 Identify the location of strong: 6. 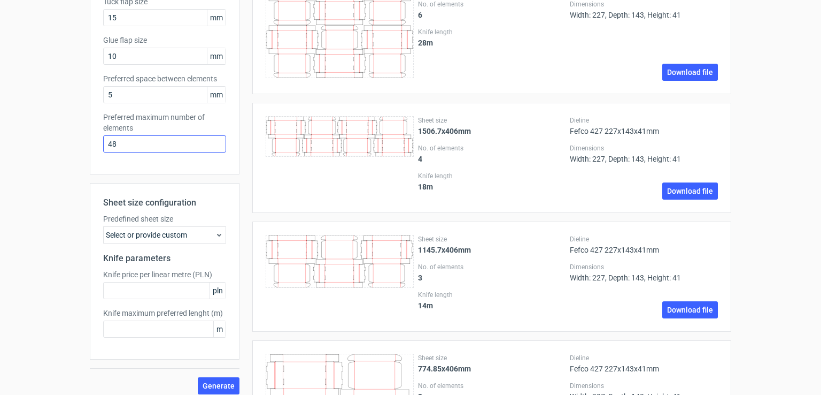
(420, 15).